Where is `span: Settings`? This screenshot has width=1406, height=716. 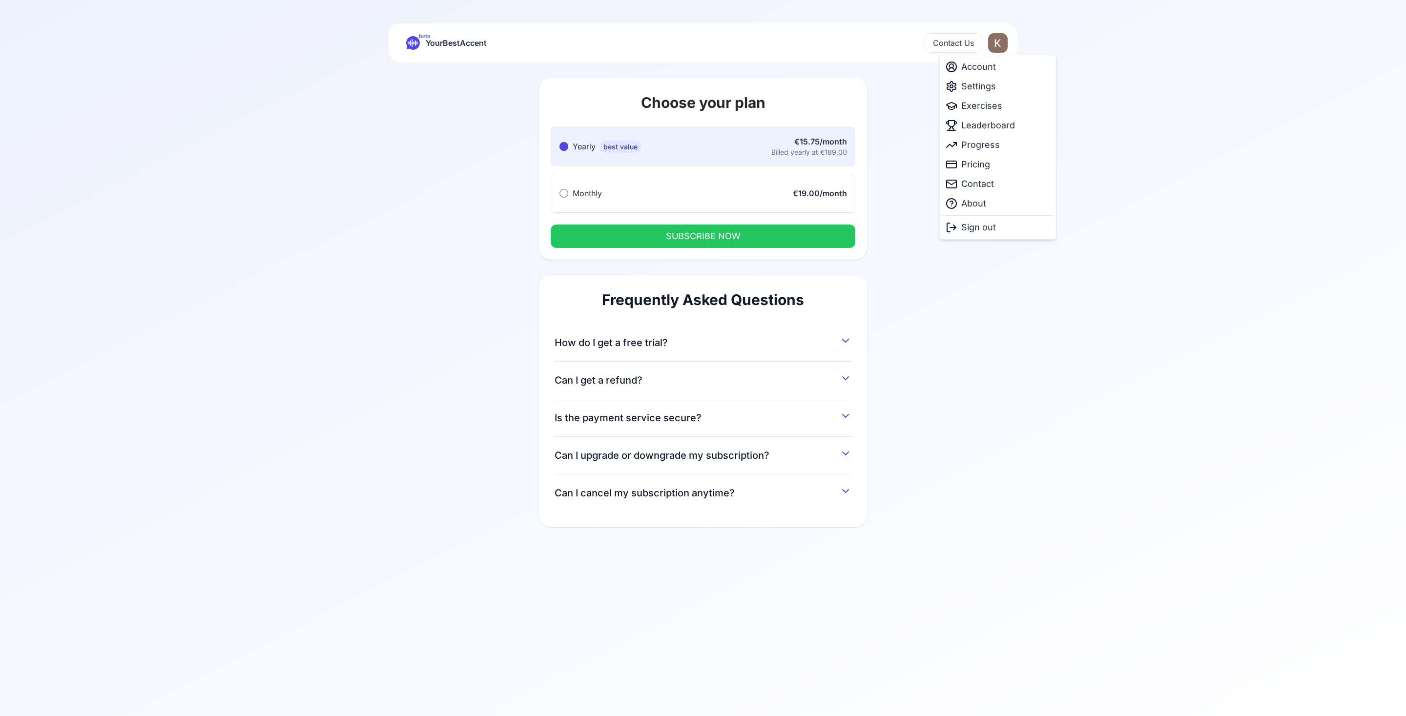 span: Settings is located at coordinates (978, 86).